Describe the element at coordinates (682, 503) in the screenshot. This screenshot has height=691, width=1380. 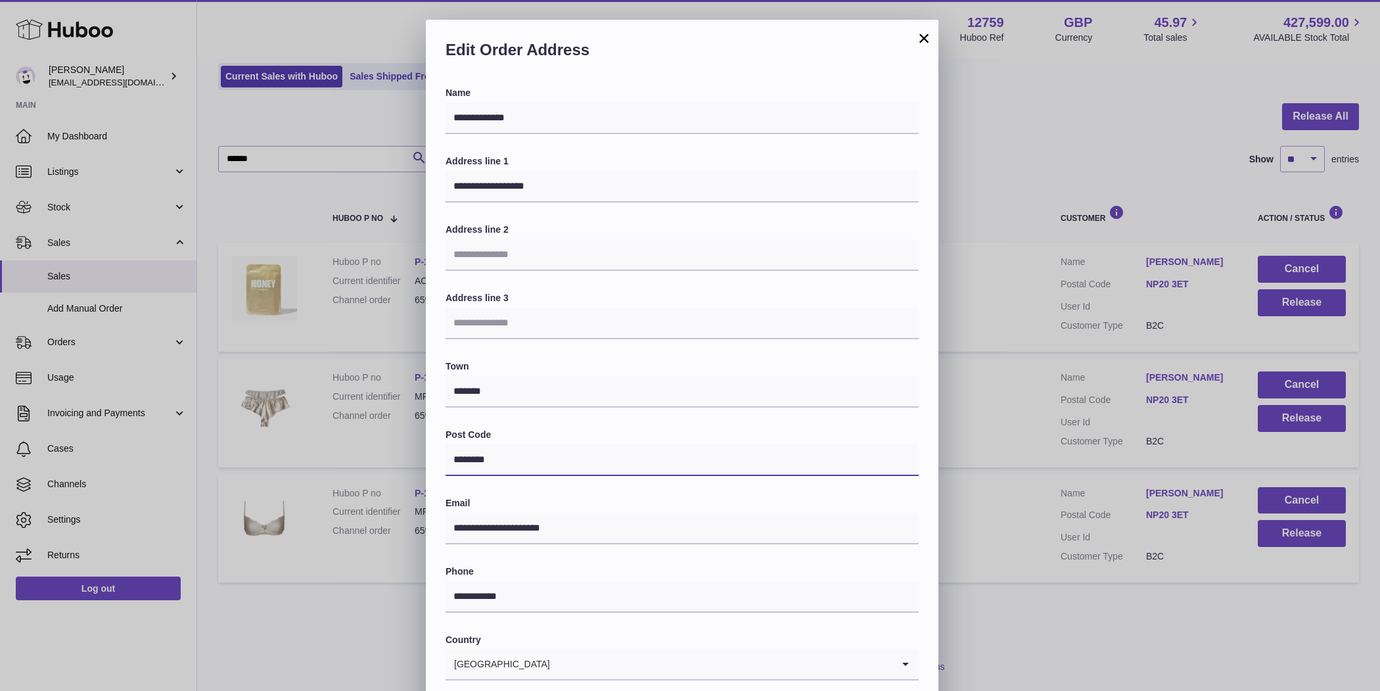
I see `label: Email` at that location.